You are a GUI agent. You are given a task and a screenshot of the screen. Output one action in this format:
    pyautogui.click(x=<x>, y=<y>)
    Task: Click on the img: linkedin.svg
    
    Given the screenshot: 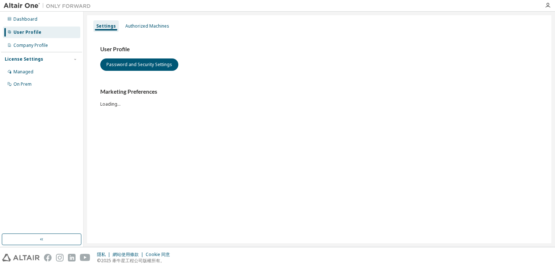 What is the action you would take?
    pyautogui.click(x=71, y=257)
    